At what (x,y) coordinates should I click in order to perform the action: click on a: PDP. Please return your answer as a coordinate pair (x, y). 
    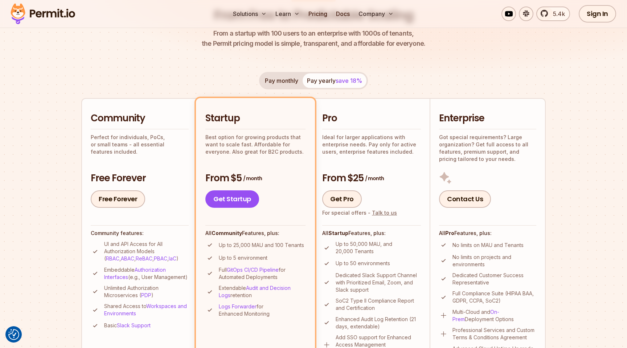
    Looking at the image, I should click on (146, 295).